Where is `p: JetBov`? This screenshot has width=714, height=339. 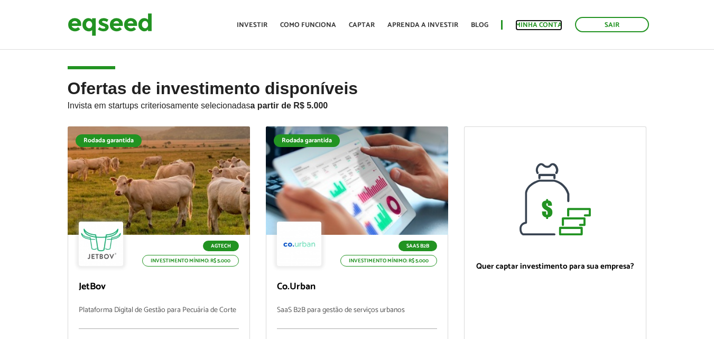
p: JetBov is located at coordinates (159, 287).